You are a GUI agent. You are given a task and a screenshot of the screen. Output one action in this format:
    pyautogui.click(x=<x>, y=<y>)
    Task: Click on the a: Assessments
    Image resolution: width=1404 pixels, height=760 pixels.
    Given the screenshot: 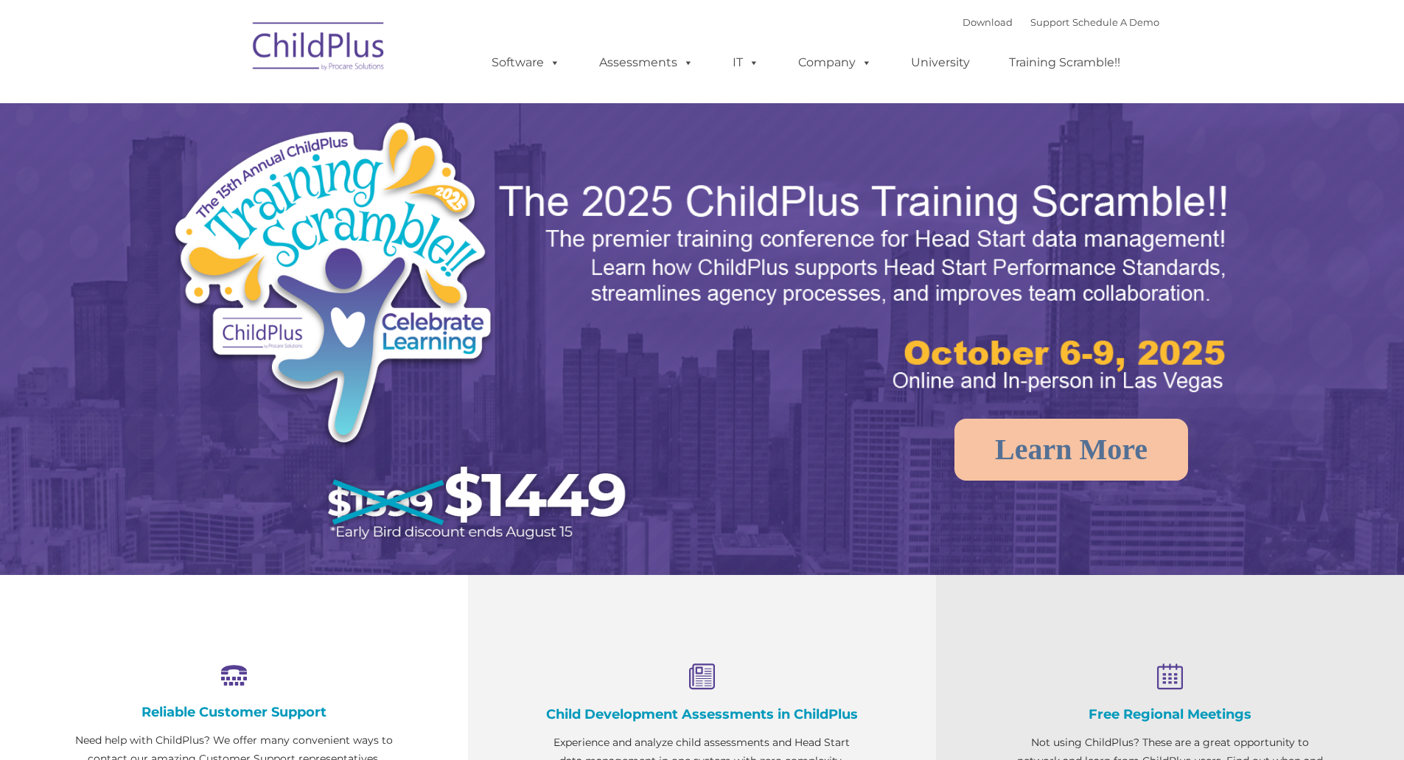 What is the action you would take?
    pyautogui.click(x=646, y=63)
    